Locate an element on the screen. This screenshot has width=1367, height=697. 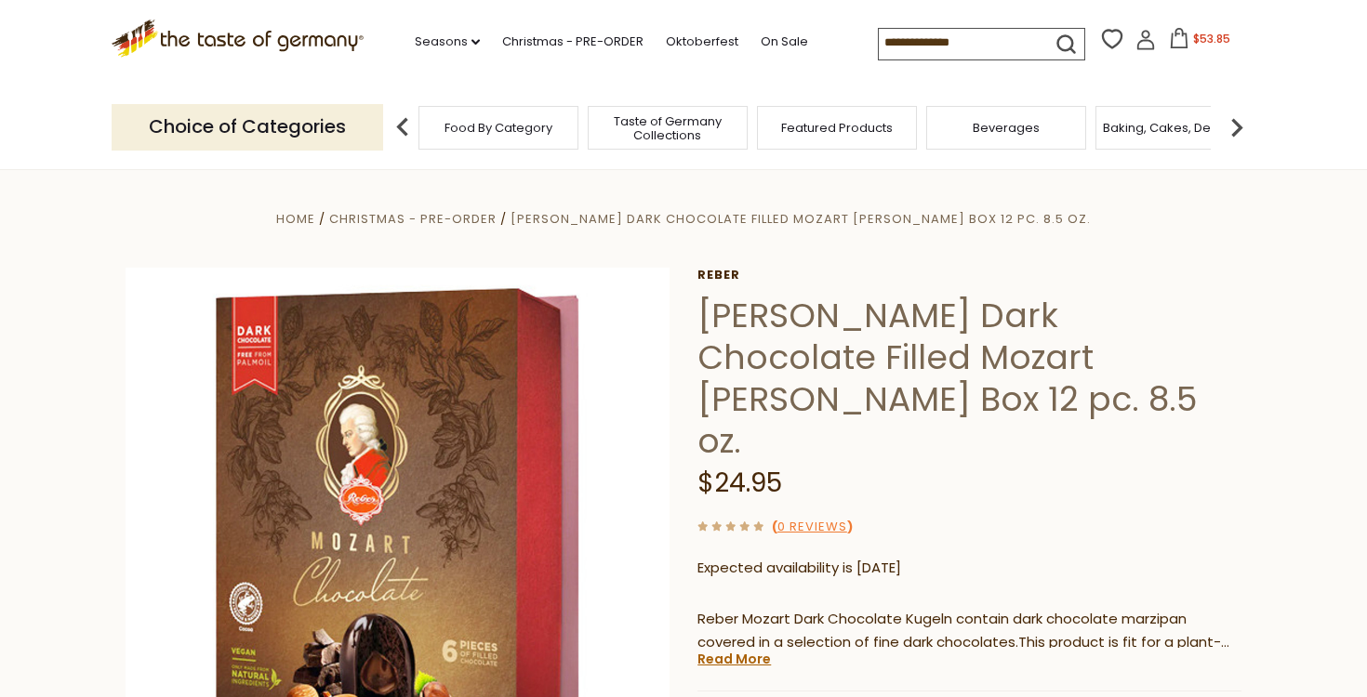
span: Taste of Germany Collections is located at coordinates (668, 128).